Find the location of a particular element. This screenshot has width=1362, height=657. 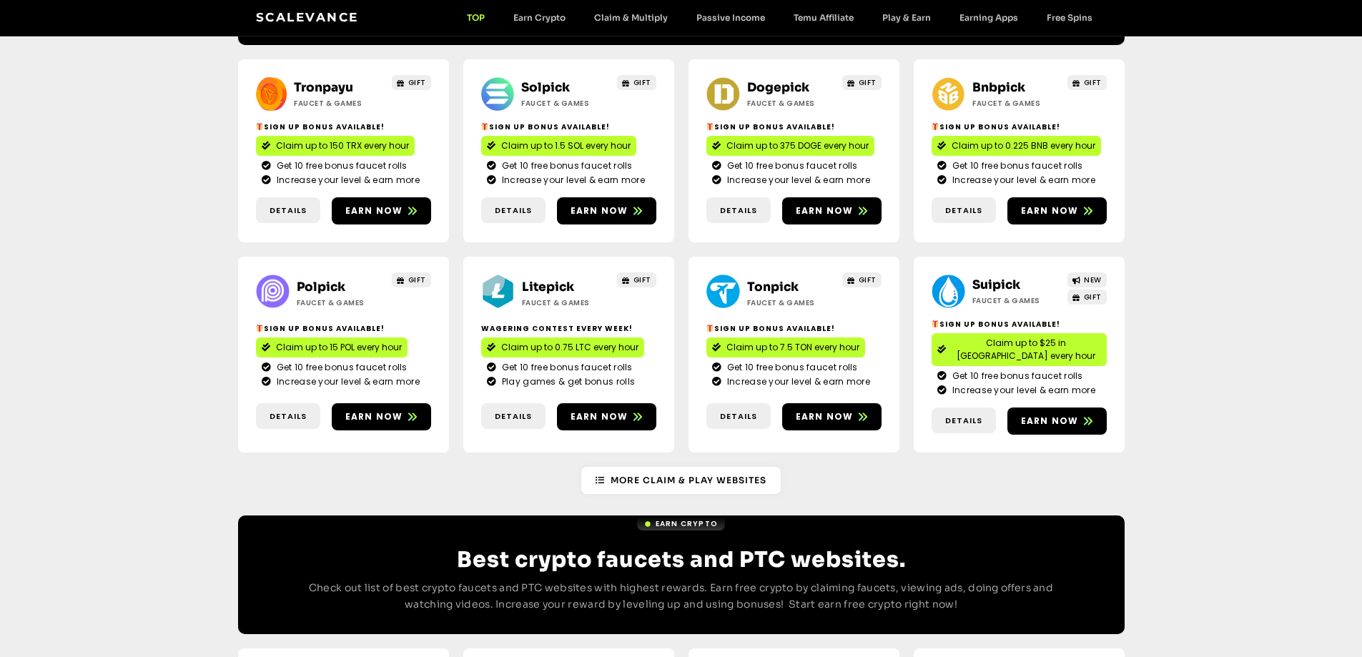

a: Tonpick is located at coordinates (773, 287).